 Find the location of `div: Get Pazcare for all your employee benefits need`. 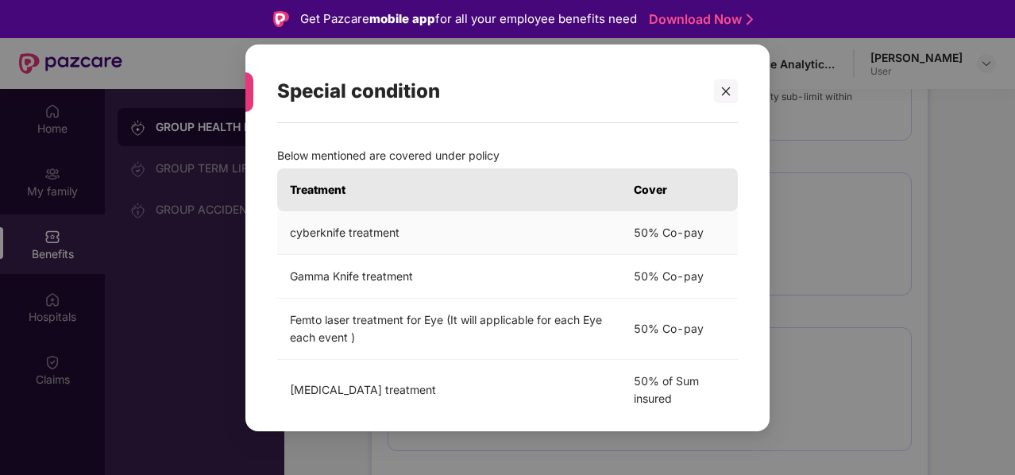

div: Get Pazcare for all your employee benefits need is located at coordinates (468, 19).